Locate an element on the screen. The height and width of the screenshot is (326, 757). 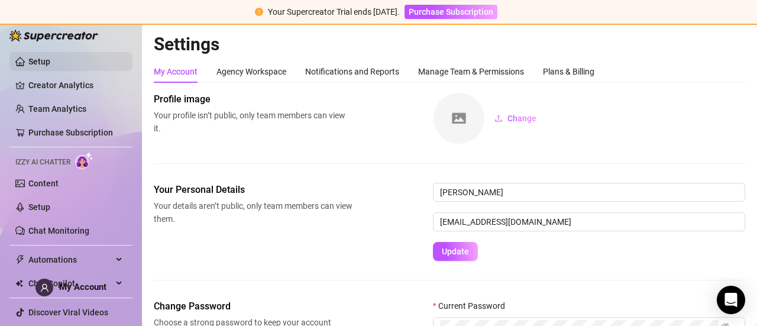
span: Your profile isn’t public, only team members can view it. is located at coordinates (253, 122).